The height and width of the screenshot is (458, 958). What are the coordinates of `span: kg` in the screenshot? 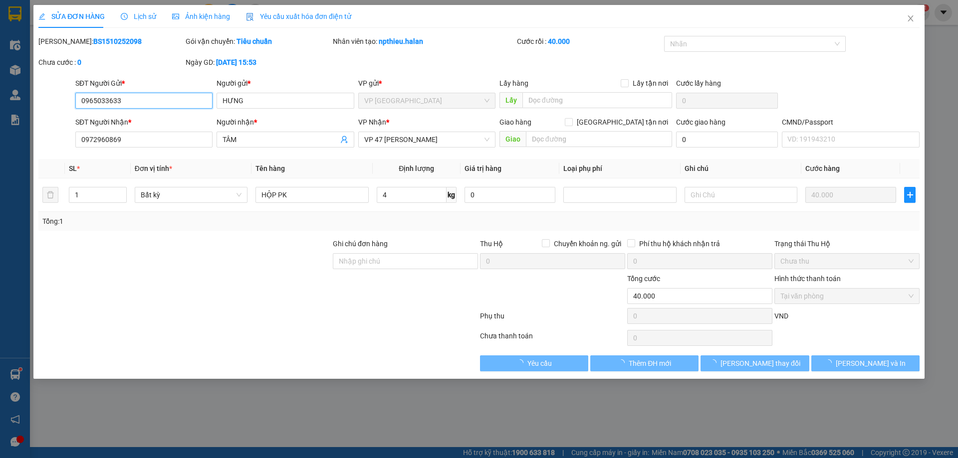 It's located at (451, 195).